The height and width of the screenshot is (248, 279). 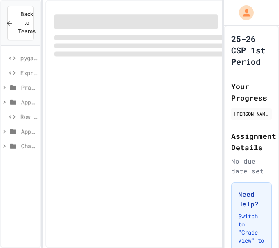 What do you see at coordinates (251, 50) in the screenshot?
I see `h1: 25-26 CSP 1st Period` at bounding box center [251, 50].